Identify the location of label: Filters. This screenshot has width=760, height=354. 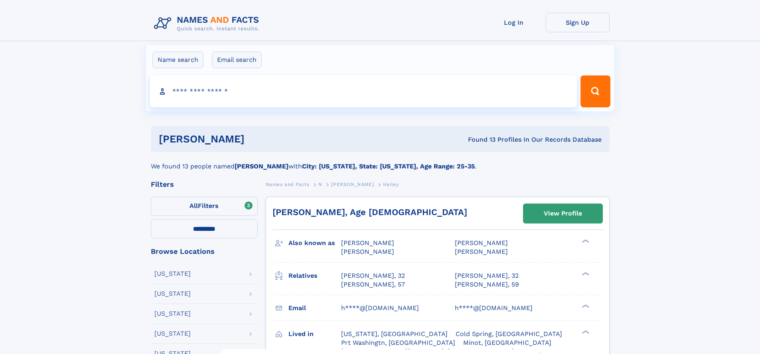
(204, 206).